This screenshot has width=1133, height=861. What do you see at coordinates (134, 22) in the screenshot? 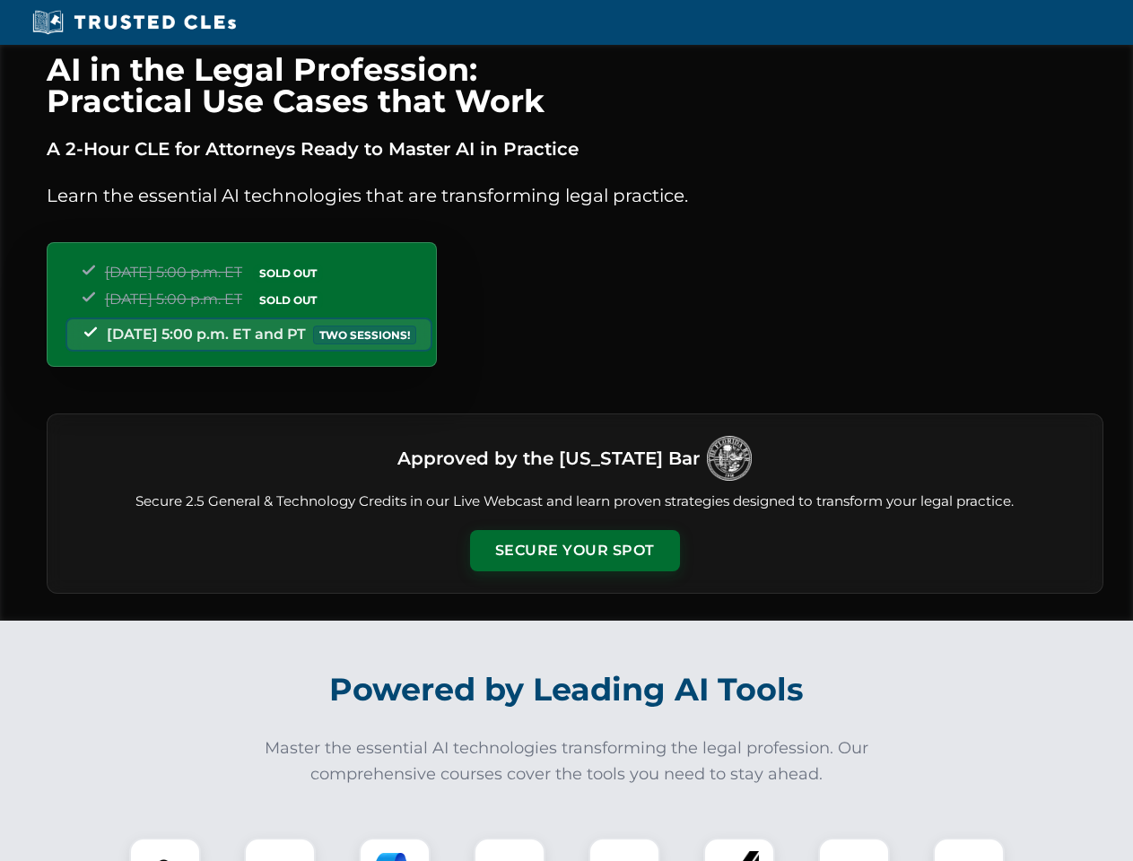
I see `img: Trusted CLEs` at bounding box center [134, 22].